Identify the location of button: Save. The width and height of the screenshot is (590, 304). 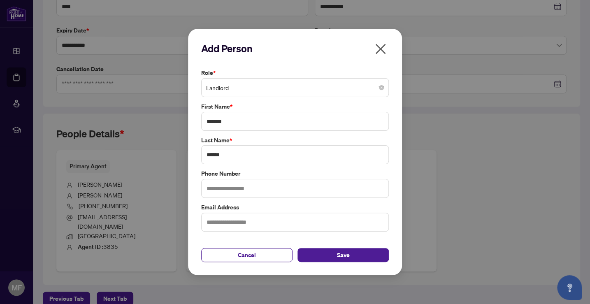
(343, 255).